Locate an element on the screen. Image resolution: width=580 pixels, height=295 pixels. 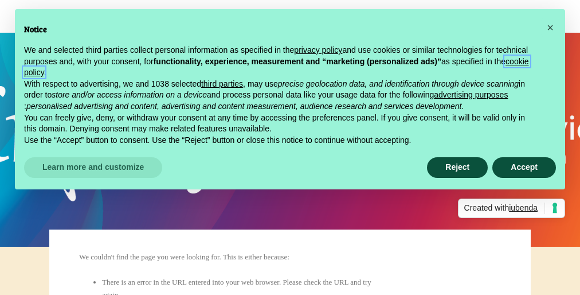
em: precise geolocation data, and identification through device scanning is located at coordinates (398, 84).